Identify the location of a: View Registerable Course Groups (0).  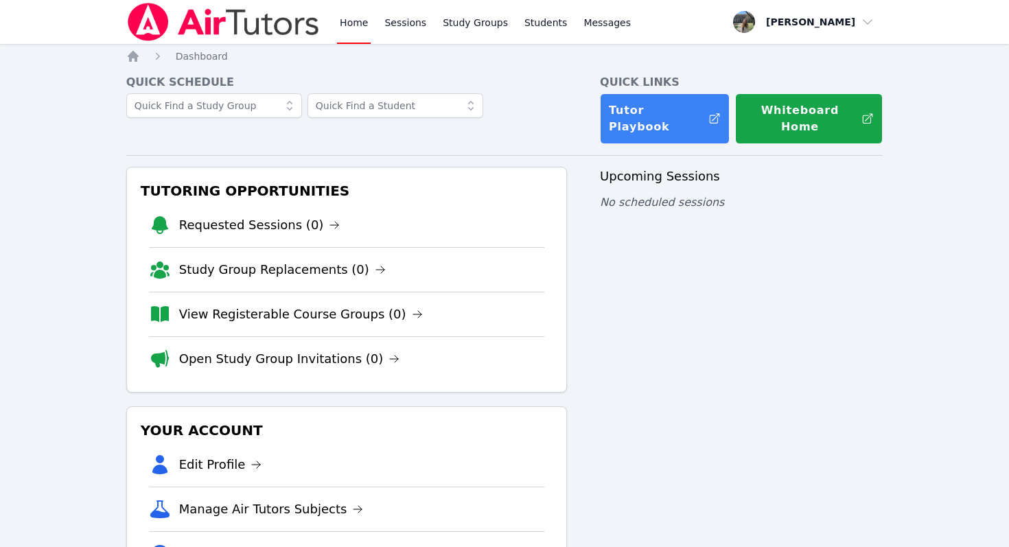
(301, 314).